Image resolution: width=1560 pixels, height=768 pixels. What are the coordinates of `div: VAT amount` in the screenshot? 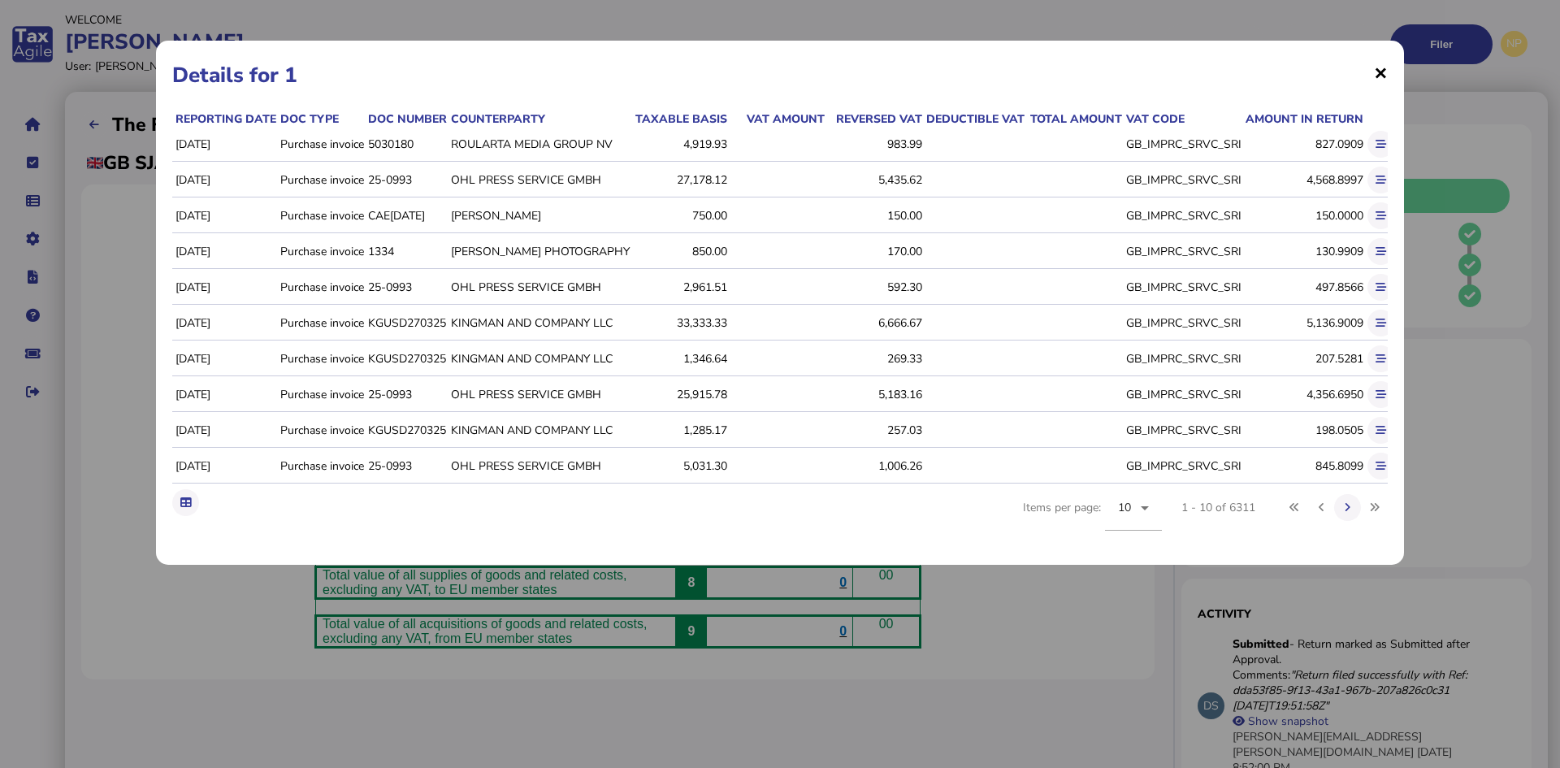 It's located at (777, 119).